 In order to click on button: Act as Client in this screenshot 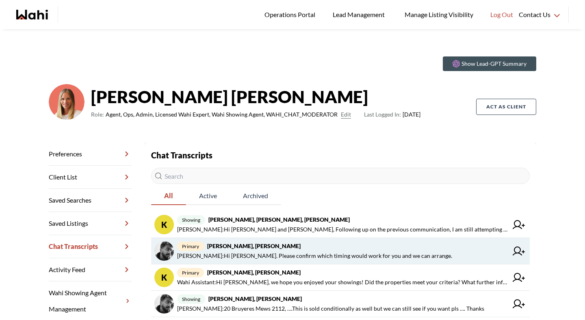, I will do `click(506, 107)`.